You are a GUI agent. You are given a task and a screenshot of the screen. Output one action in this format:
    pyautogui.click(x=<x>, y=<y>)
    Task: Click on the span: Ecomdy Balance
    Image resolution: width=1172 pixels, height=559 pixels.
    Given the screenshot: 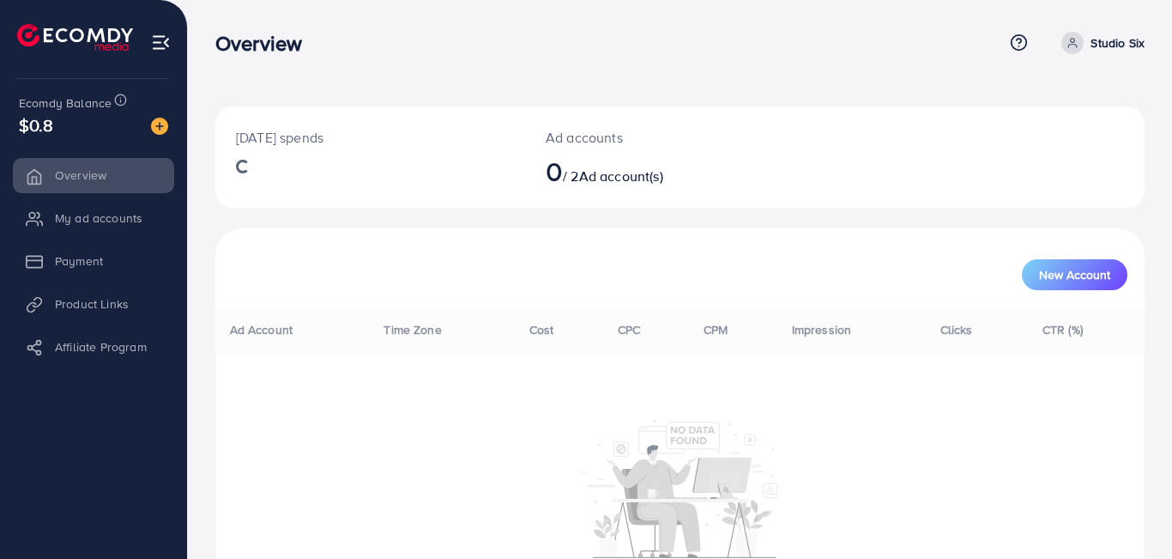 What is the action you would take?
    pyautogui.click(x=65, y=103)
    